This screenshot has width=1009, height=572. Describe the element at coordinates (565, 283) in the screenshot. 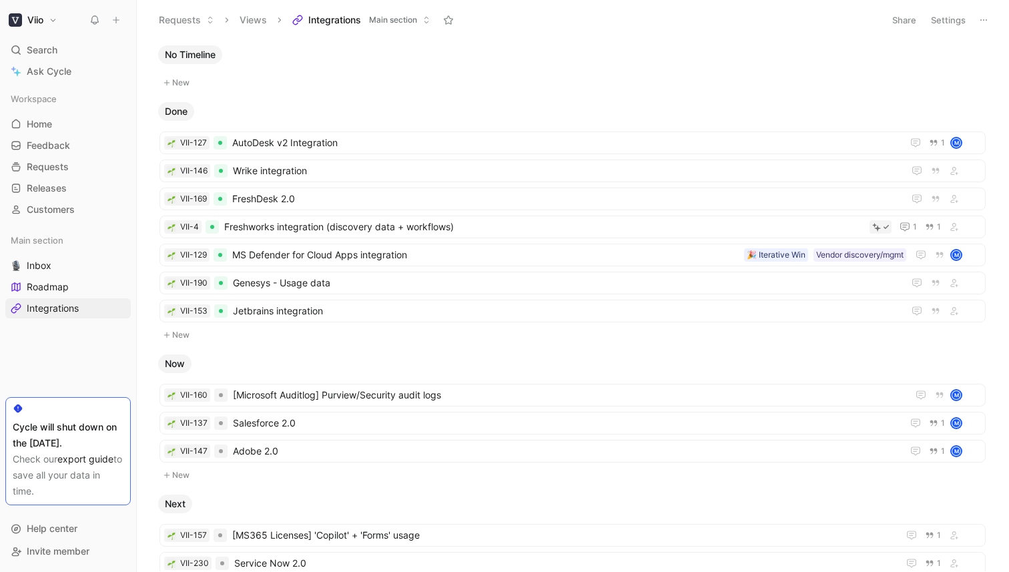

I see `span: Genesys - Usage data` at that location.